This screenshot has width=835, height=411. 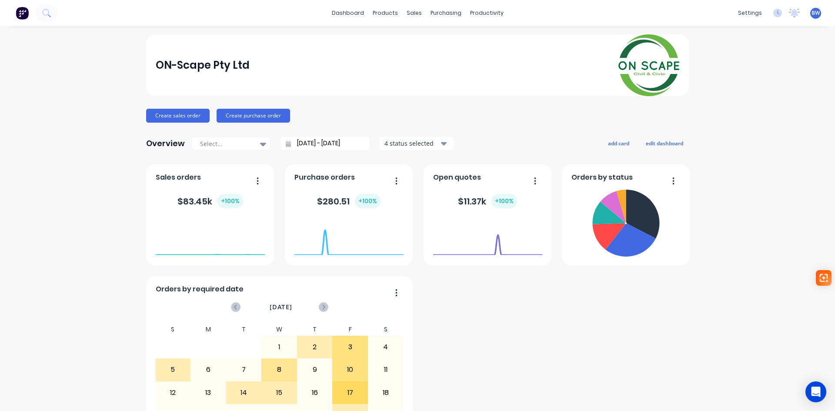 I want to click on div: purchasing, so click(x=446, y=13).